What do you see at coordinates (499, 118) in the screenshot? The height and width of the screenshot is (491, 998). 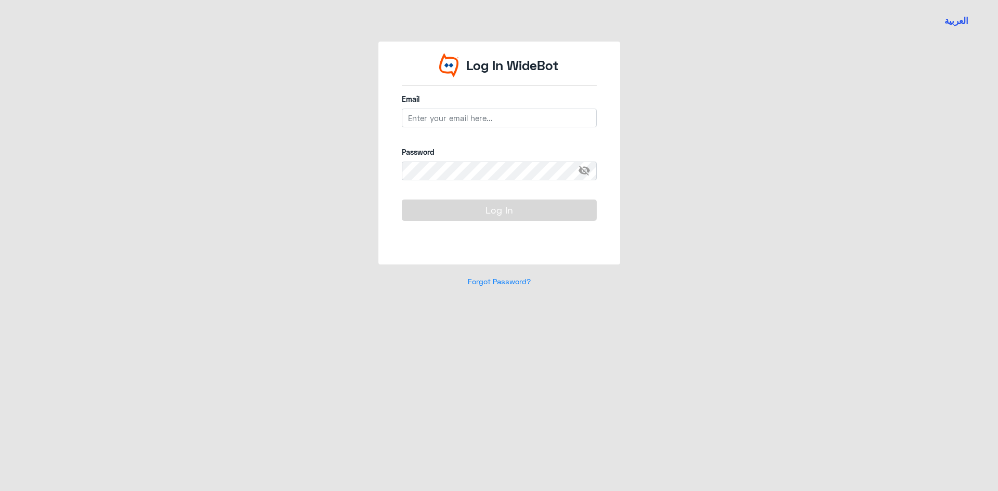 I see `input: Enter your email here...` at bounding box center [499, 118].